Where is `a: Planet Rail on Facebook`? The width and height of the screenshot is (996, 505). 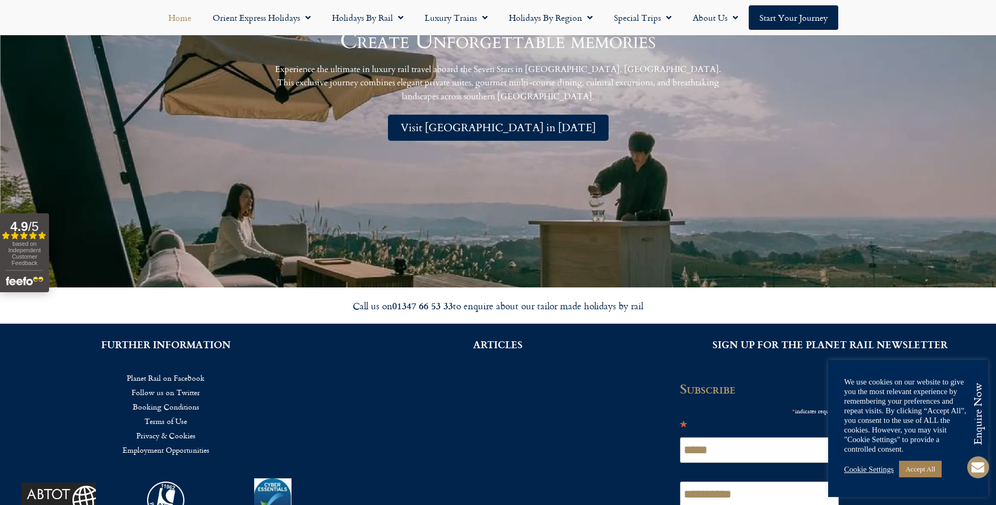 a: Planet Rail on Facebook is located at coordinates (166, 377).